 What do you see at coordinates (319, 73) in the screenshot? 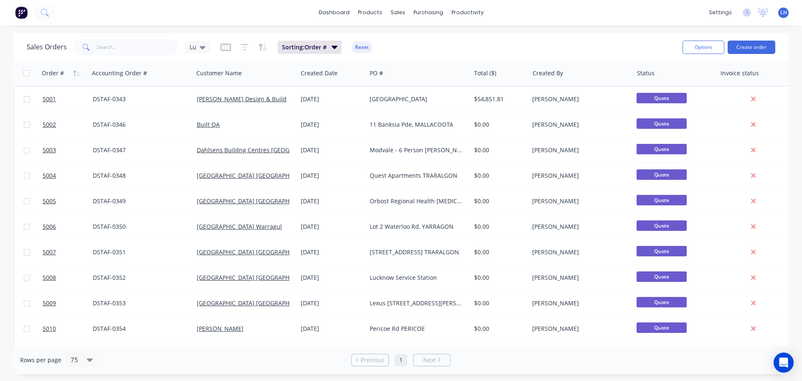
I see `div: Created Date` at bounding box center [319, 73].